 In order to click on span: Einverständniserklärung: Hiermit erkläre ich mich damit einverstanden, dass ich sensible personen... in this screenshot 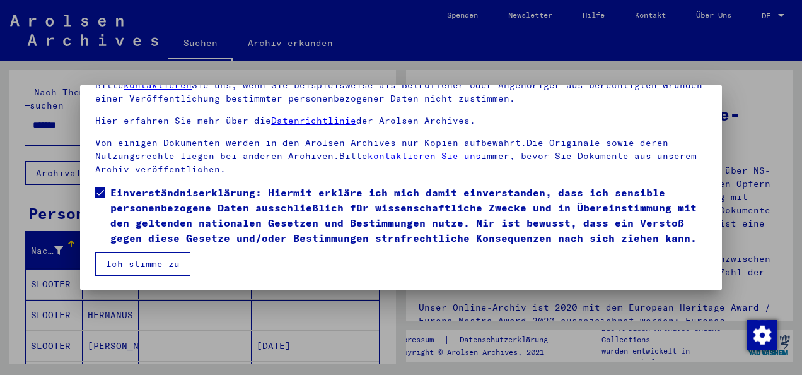, I will do `click(409, 215)`.